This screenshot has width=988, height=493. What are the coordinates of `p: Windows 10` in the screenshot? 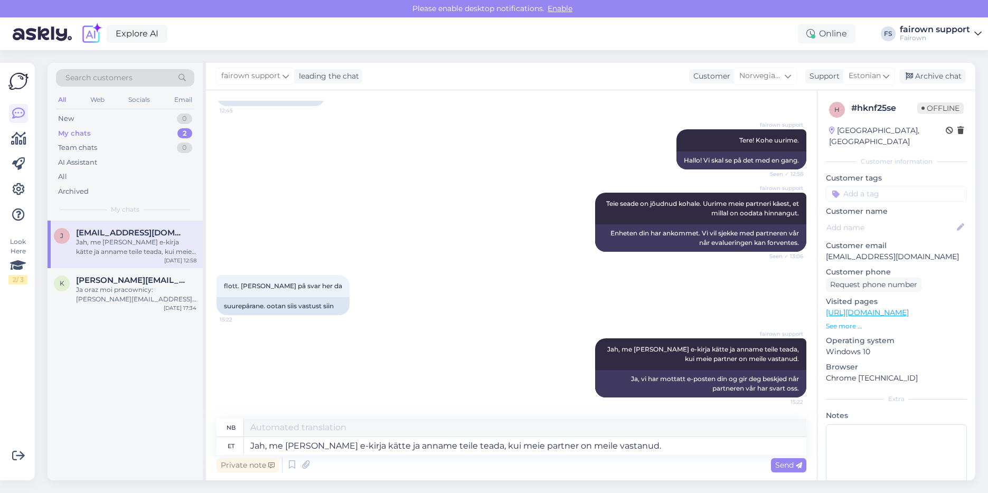 It's located at (896, 352).